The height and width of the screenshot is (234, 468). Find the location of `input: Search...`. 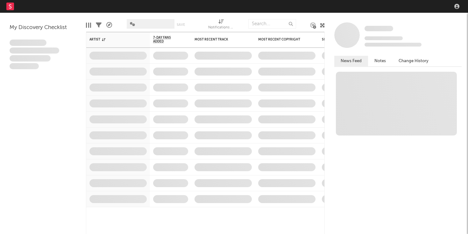

input: Search... is located at coordinates (272, 24).